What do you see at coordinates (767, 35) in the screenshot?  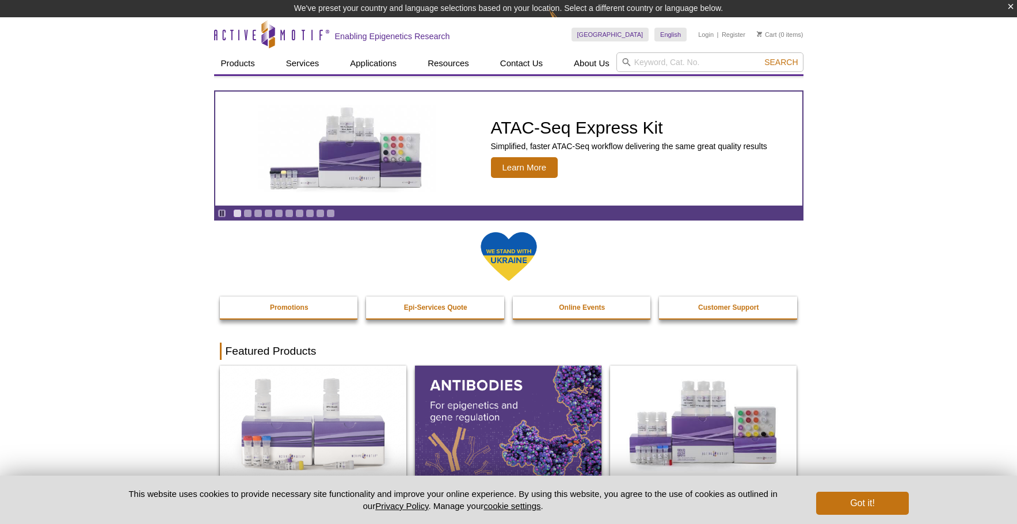 I see `a: Cart` at bounding box center [767, 35].